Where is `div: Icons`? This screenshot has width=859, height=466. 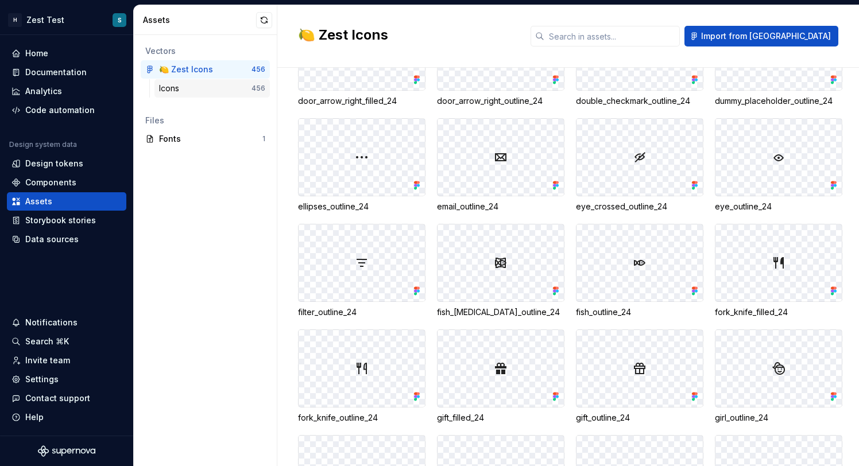 div: Icons is located at coordinates (171, 88).